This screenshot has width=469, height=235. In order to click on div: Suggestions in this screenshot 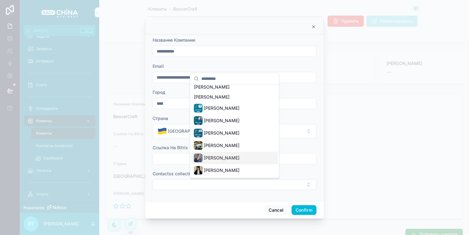, I will do `click(235, 131)`.